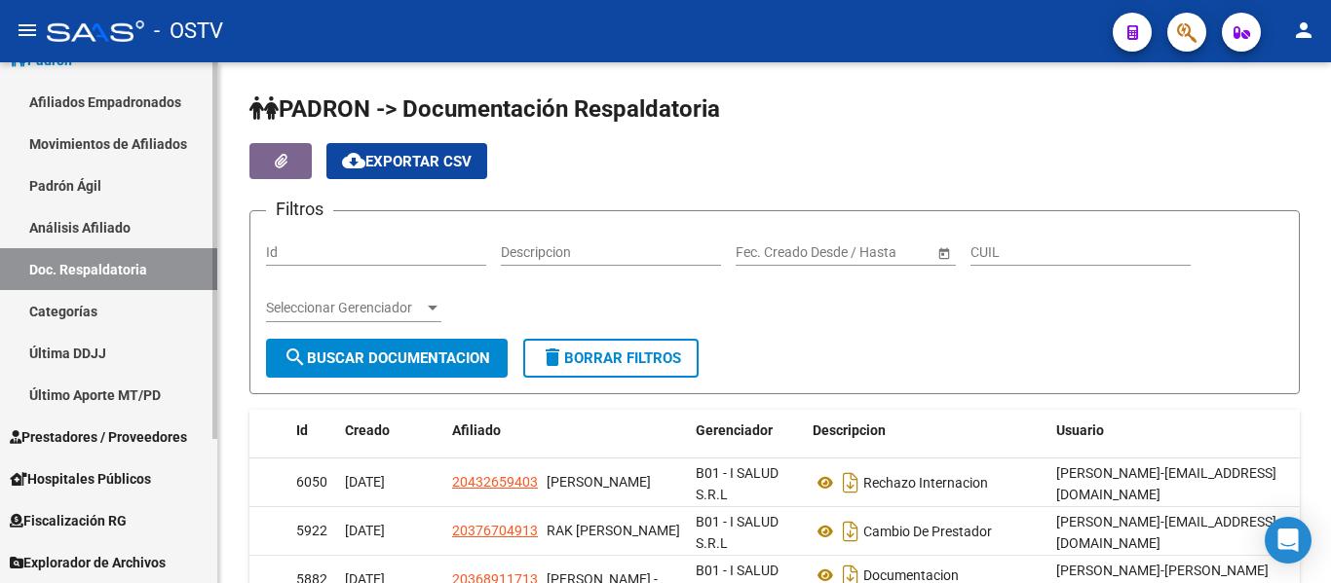 This screenshot has width=1331, height=583. Describe the element at coordinates (1303, 30) in the screenshot. I see `mat-icon: person` at that location.